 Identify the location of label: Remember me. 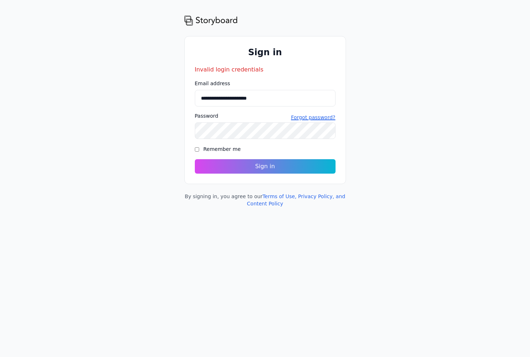
(222, 149).